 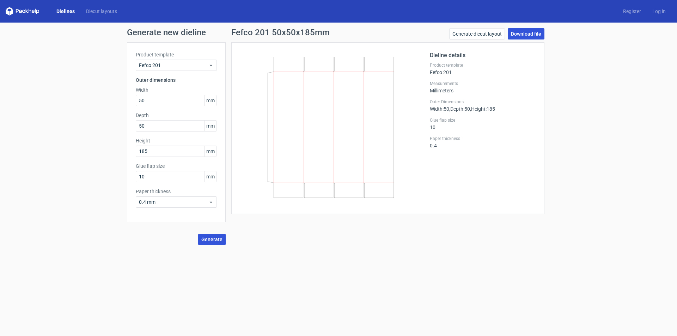 What do you see at coordinates (174, 202) in the screenshot?
I see `span: 0.4 mm` at bounding box center [174, 202].